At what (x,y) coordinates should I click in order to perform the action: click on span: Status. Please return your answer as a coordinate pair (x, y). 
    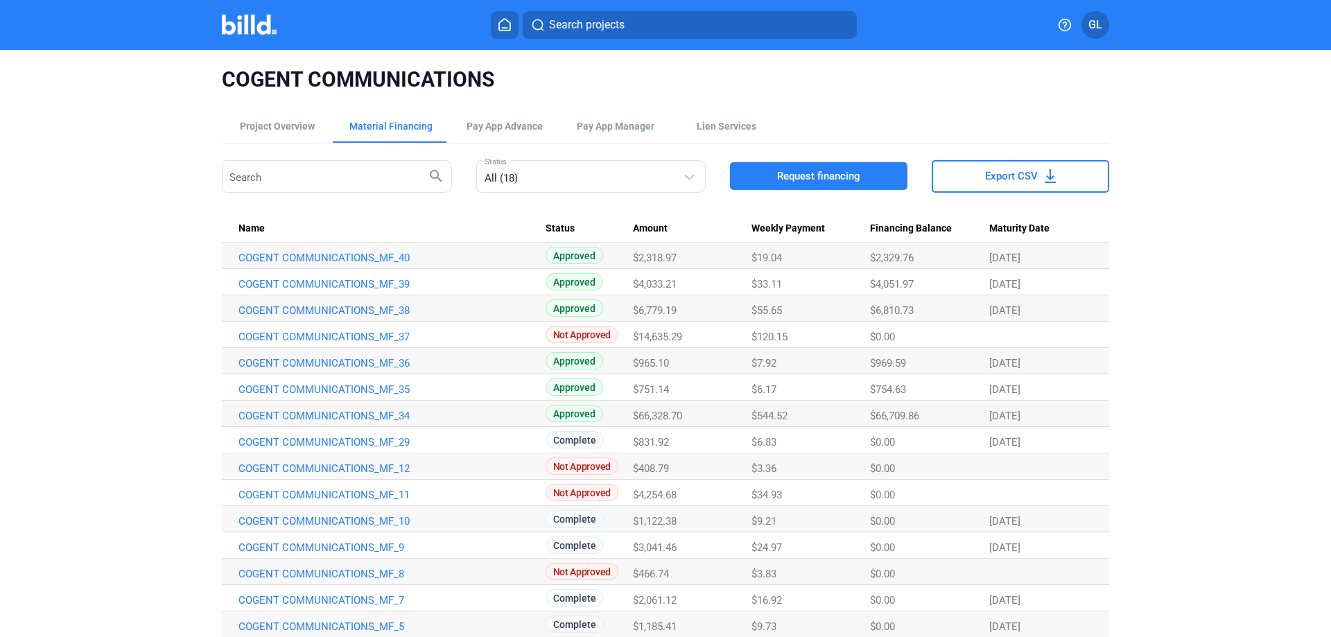
    Looking at the image, I should click on (560, 229).